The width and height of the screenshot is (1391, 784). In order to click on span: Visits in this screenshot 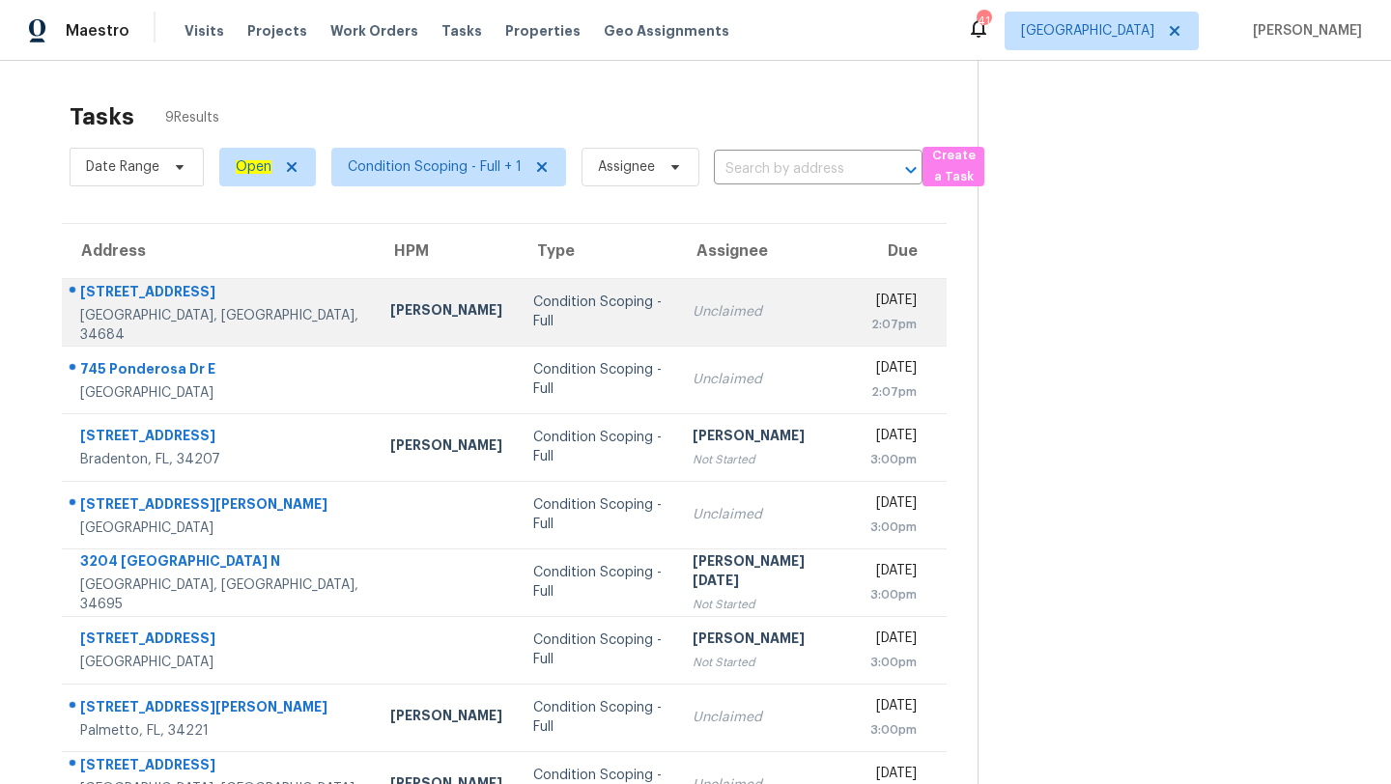, I will do `click(204, 31)`.